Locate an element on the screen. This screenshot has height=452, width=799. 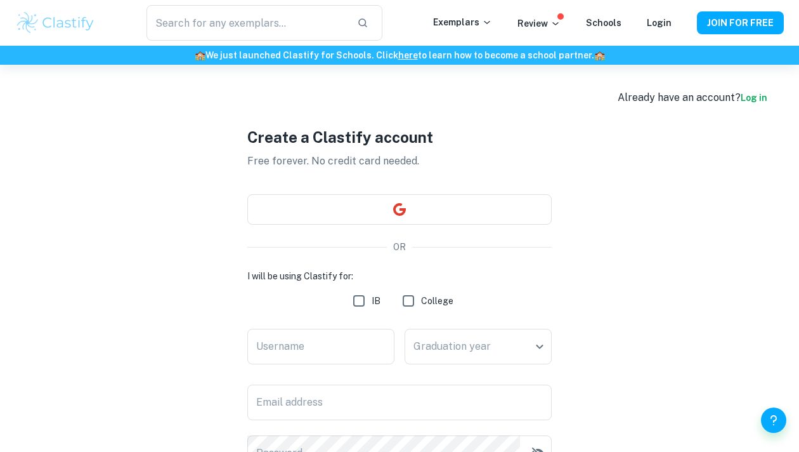
a: Log in is located at coordinates (754, 98).